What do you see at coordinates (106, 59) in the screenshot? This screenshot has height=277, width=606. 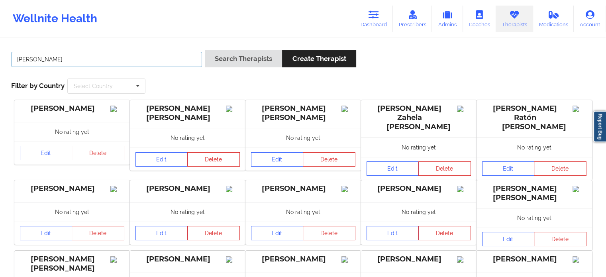 I see `input: Search Keywords` at bounding box center [106, 59].